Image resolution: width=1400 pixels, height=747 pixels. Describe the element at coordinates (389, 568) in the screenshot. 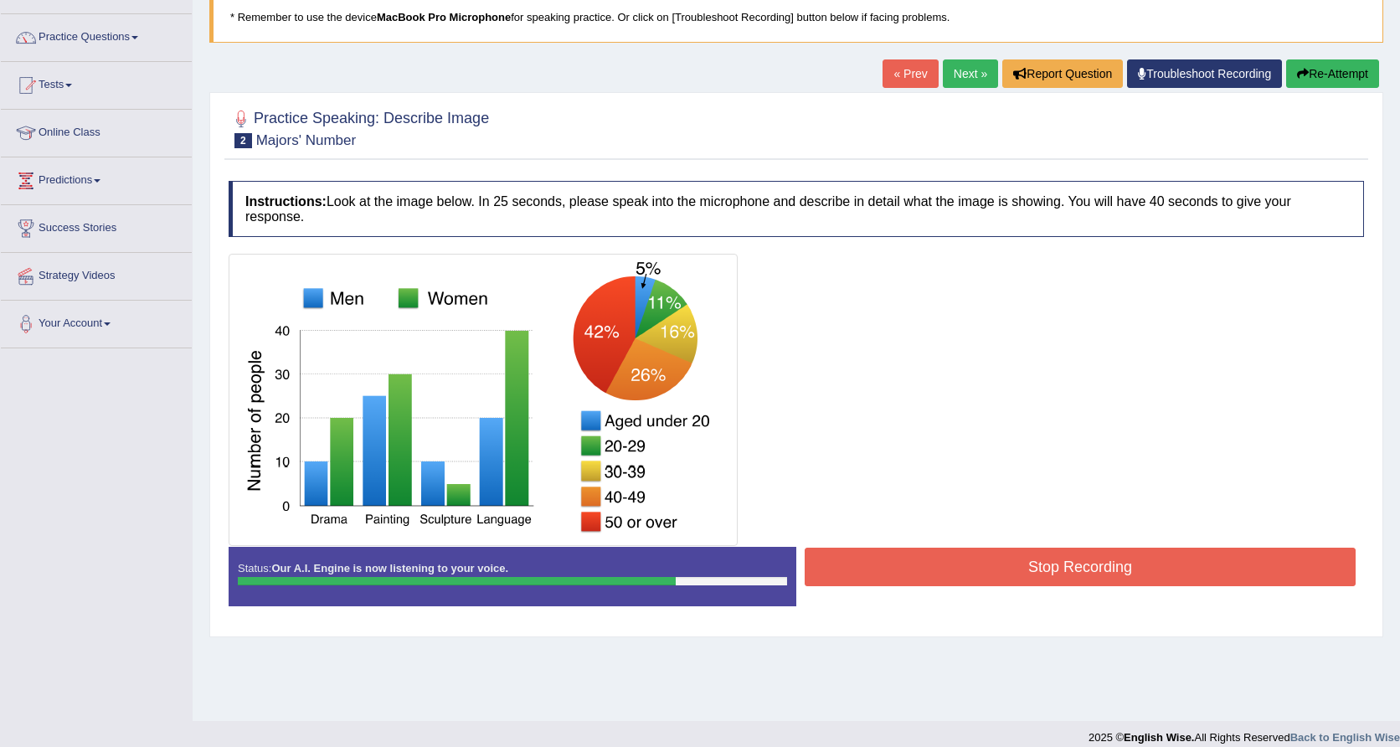

I see `strong: Our A.I. Engine is now listening to your voice.` at that location.